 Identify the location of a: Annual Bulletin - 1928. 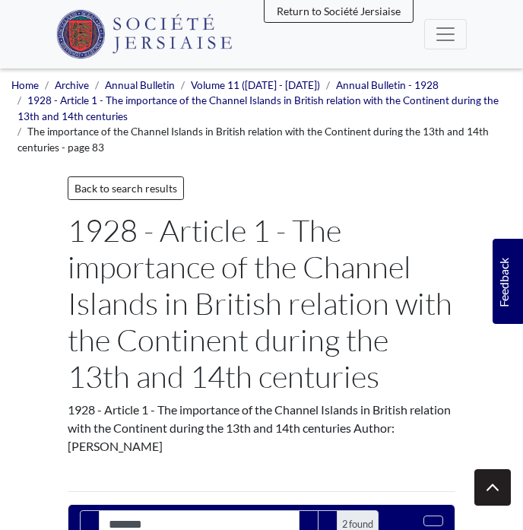
(387, 85).